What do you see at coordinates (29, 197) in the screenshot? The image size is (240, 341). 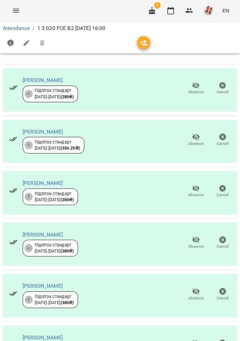 I see `div: 3` at bounding box center [29, 197].